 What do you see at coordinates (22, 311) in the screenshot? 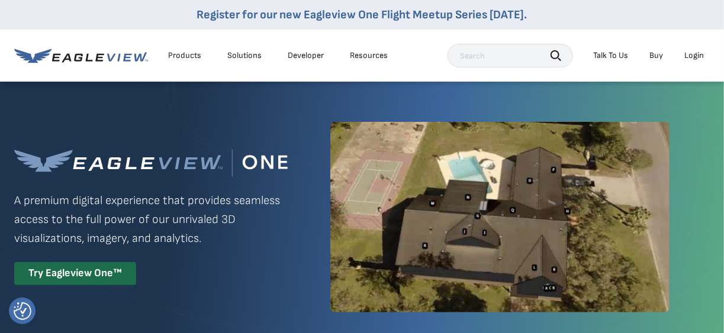
I see `img: Revisit consent button` at bounding box center [22, 311].